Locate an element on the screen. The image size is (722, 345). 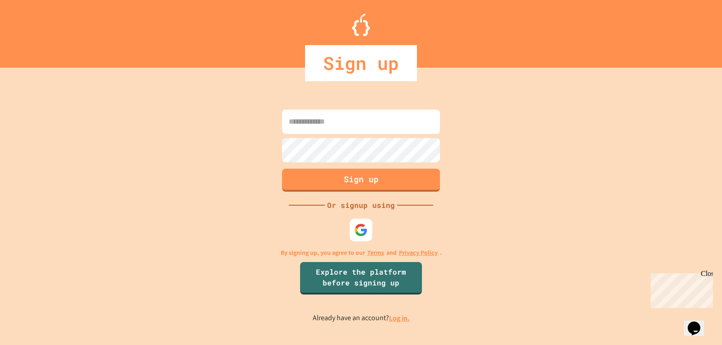
p: Already have an account? is located at coordinates (361, 318).